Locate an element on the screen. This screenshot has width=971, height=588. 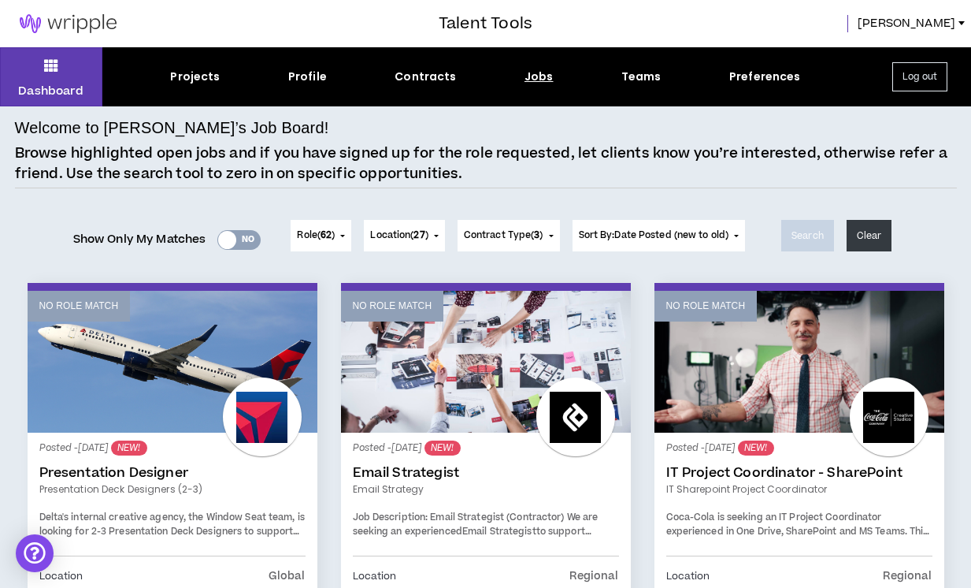
button: Sort By:Date Posted (new to old) is located at coordinates (659, 236).